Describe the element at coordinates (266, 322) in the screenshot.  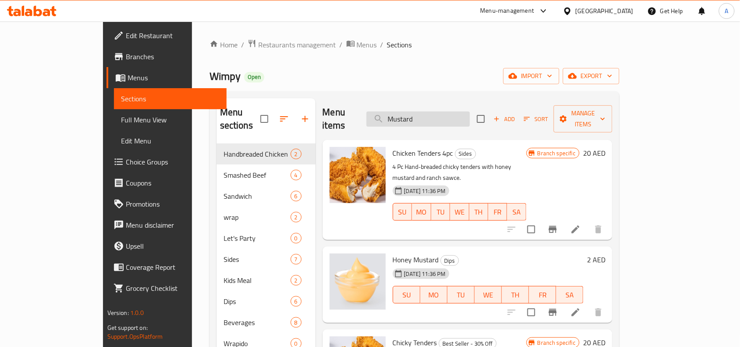
I see `div: Beverages8` at that location.